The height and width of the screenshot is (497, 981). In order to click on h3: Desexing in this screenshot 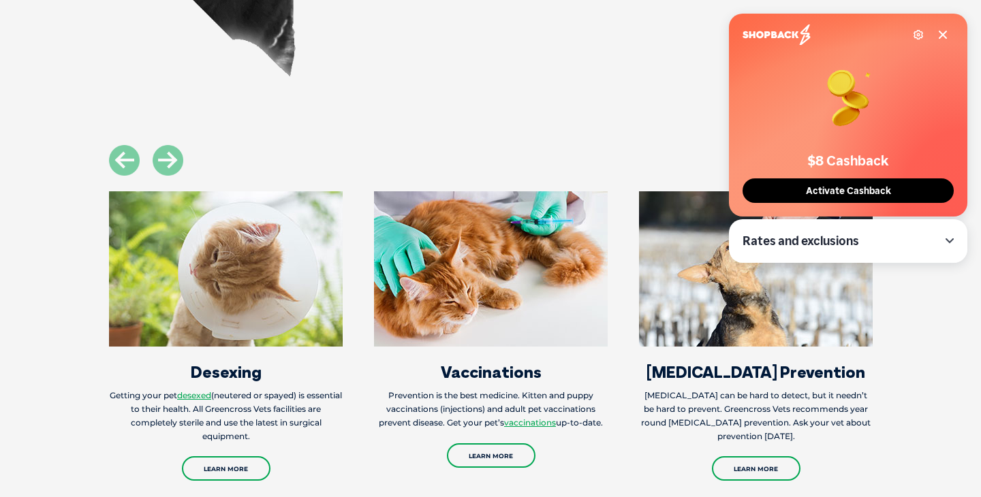, I will do `click(225, 372)`.